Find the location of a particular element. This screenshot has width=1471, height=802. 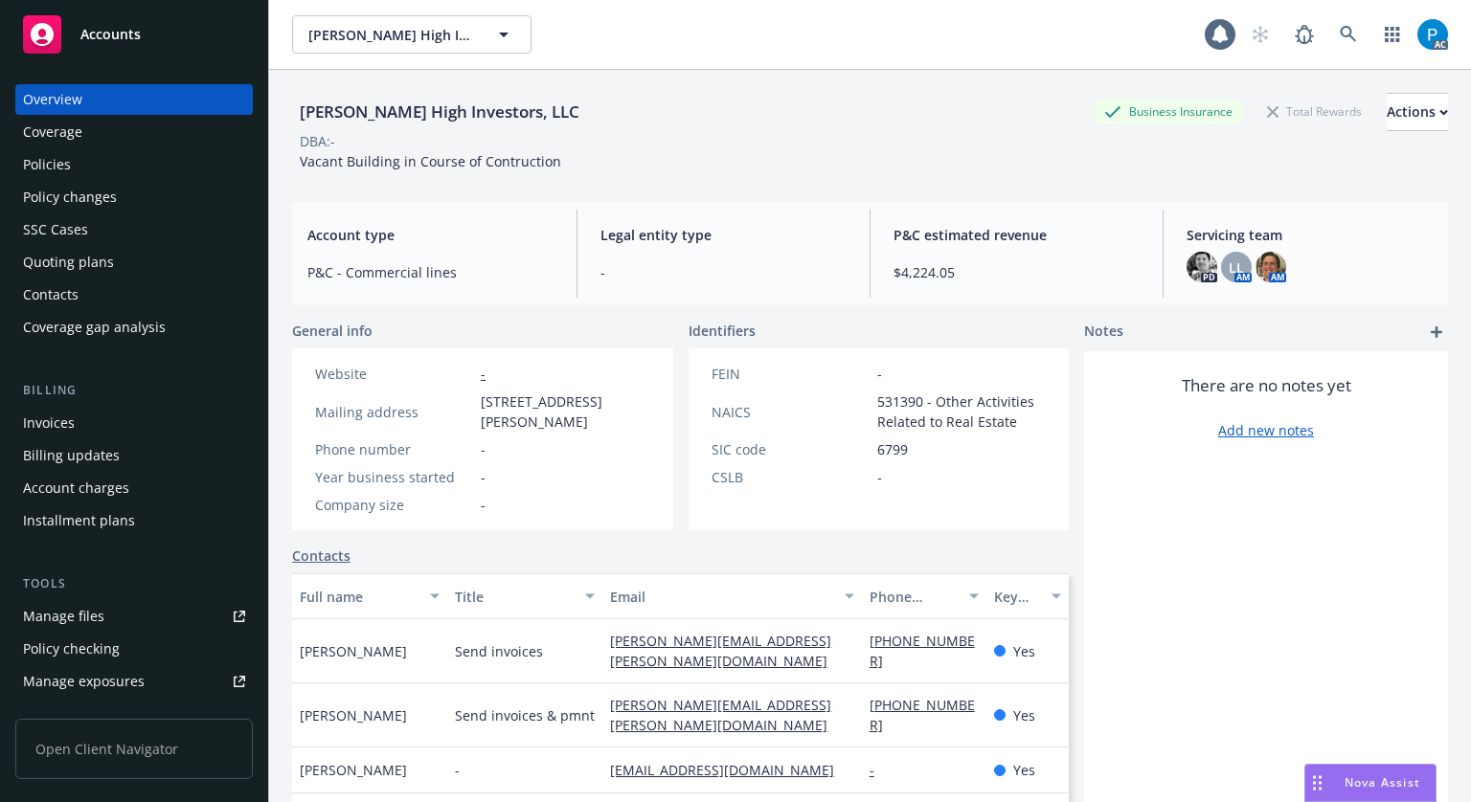

span: Send invoices & pmnt is located at coordinates (525, 715).